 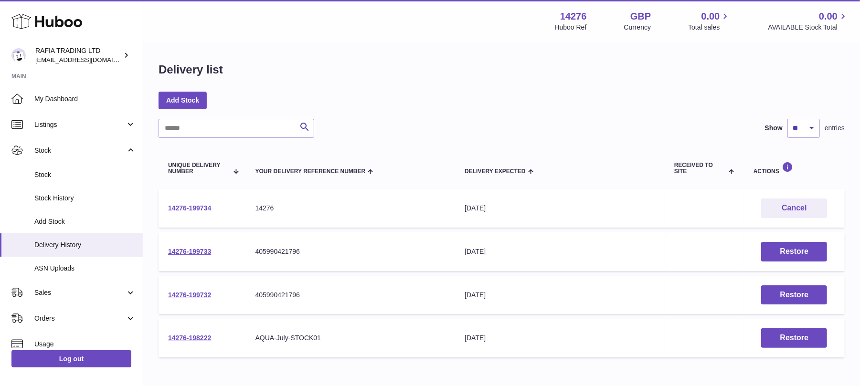 I want to click on span: Delivery History, so click(x=85, y=245).